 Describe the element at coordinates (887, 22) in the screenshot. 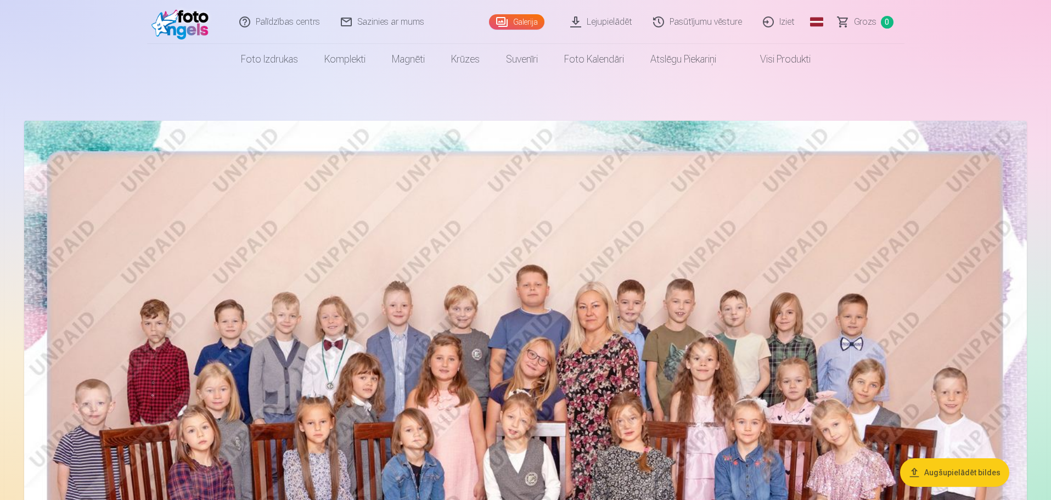

I see `span: 0` at that location.